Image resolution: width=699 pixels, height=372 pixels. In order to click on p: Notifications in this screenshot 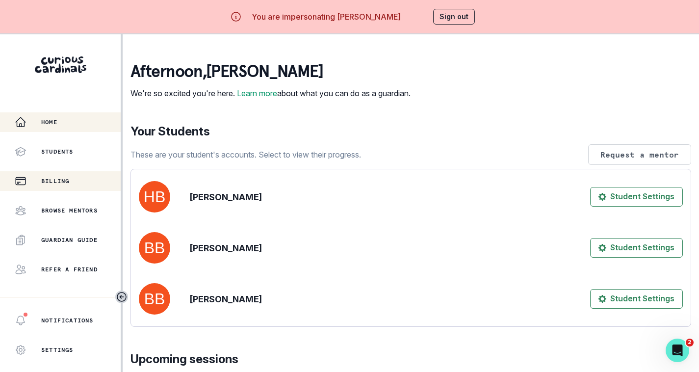, I will do `click(67, 320)`.